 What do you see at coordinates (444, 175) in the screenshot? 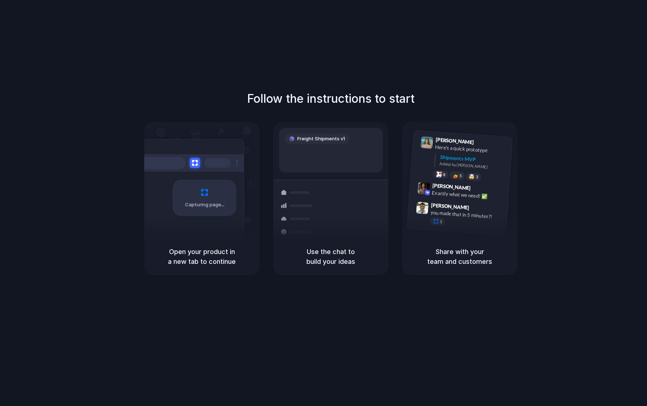
I see `span: 8` at bounding box center [444, 175].